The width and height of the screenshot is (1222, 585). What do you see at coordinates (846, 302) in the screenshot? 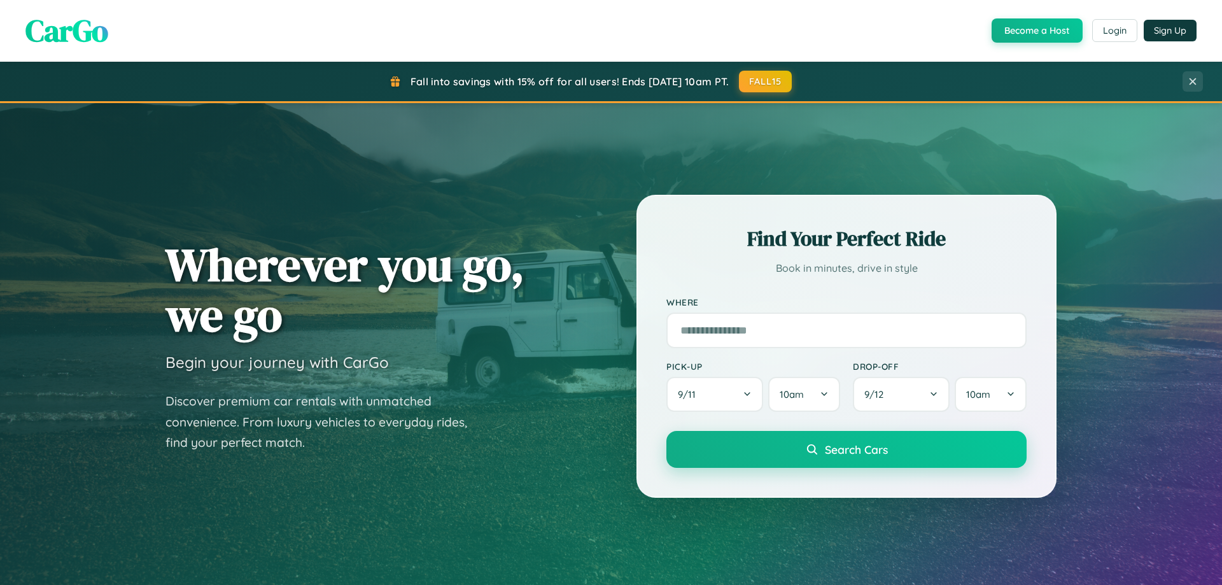
I see `label: Where` at bounding box center [846, 302].